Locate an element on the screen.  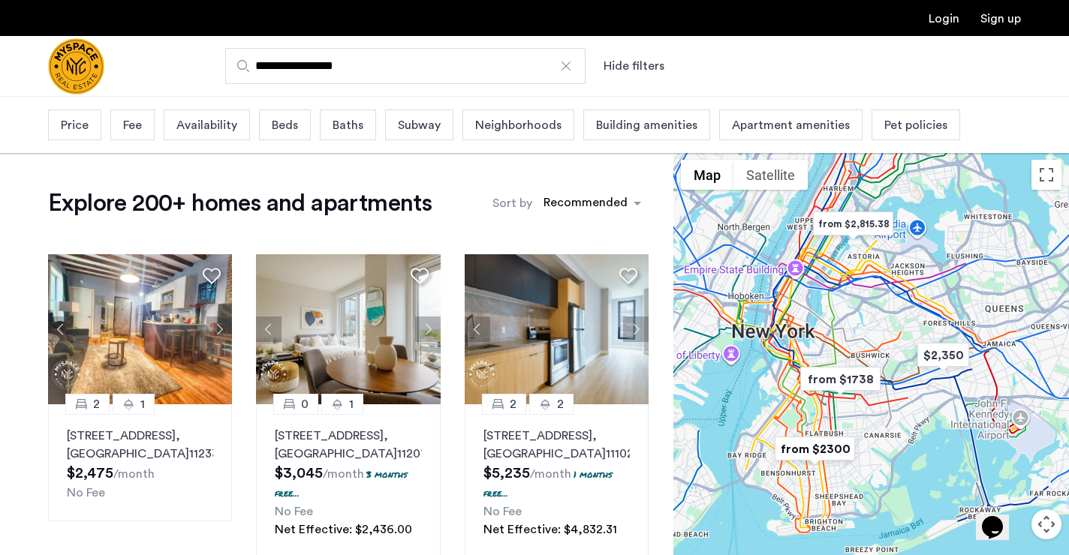
p: 1 months free... is located at coordinates (548, 484).